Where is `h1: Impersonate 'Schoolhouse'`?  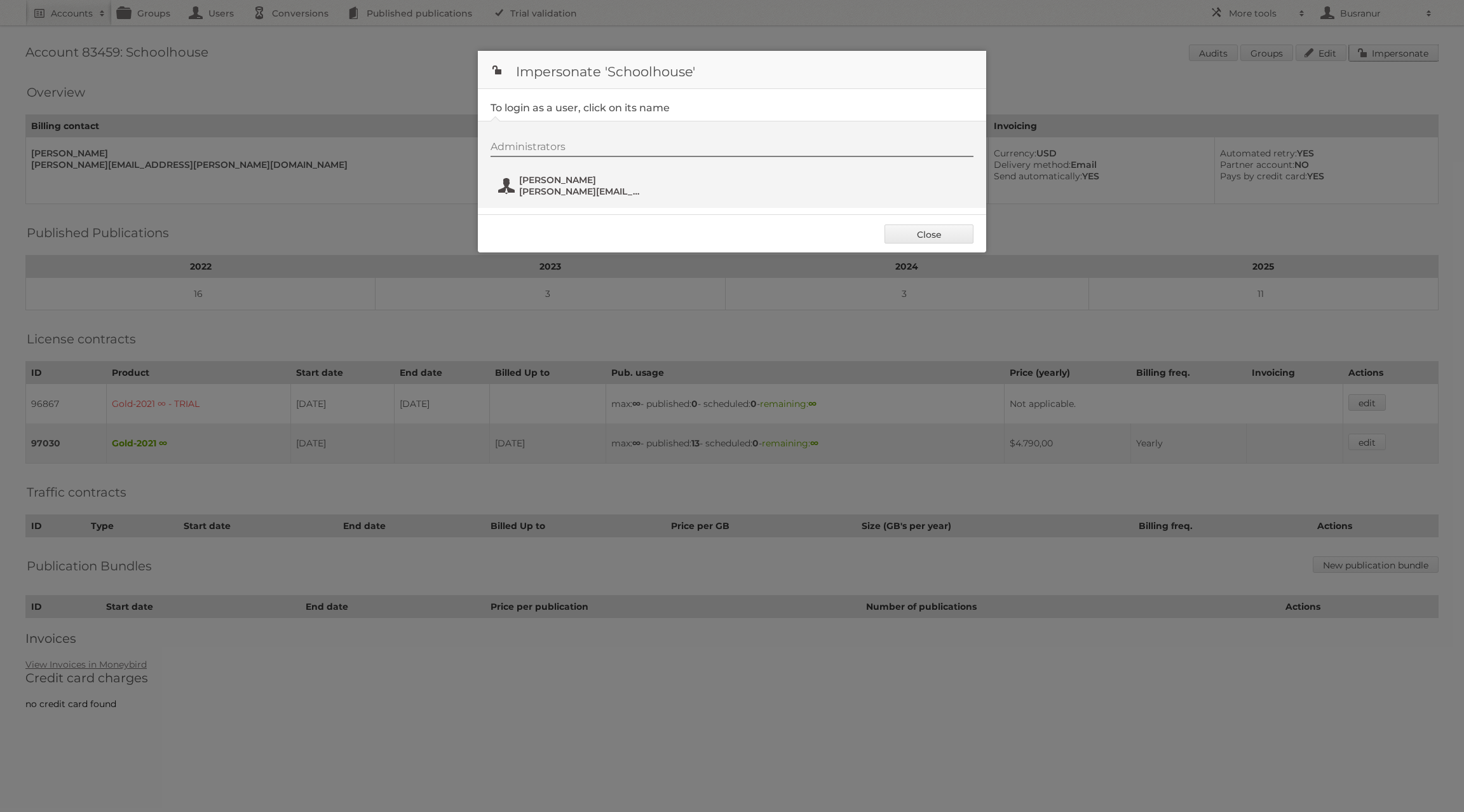 h1: Impersonate 'Schoolhouse' is located at coordinates (732, 70).